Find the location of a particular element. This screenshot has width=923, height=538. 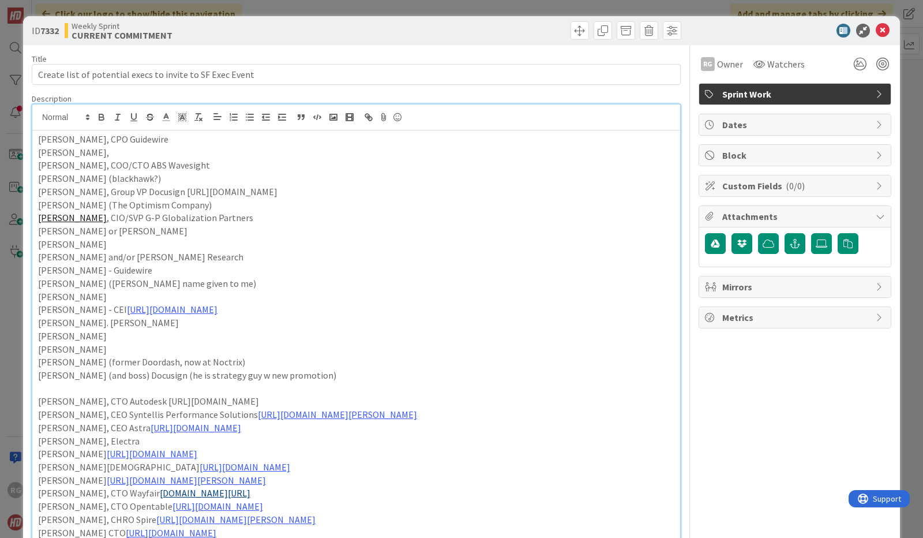

span: ID is located at coordinates (45, 31).